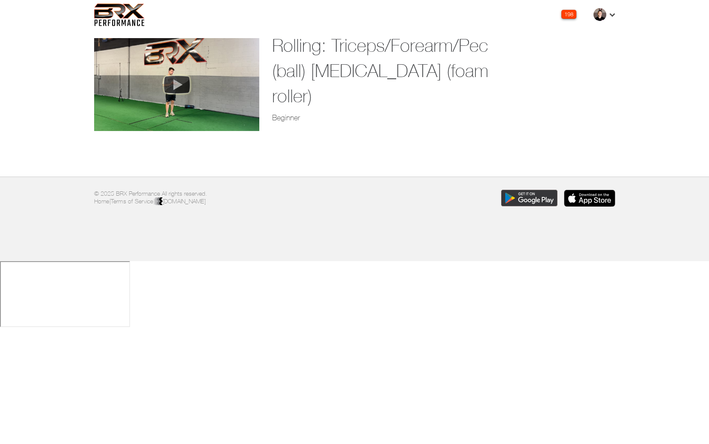  I want to click on img: thumb.jpg, so click(600, 15).